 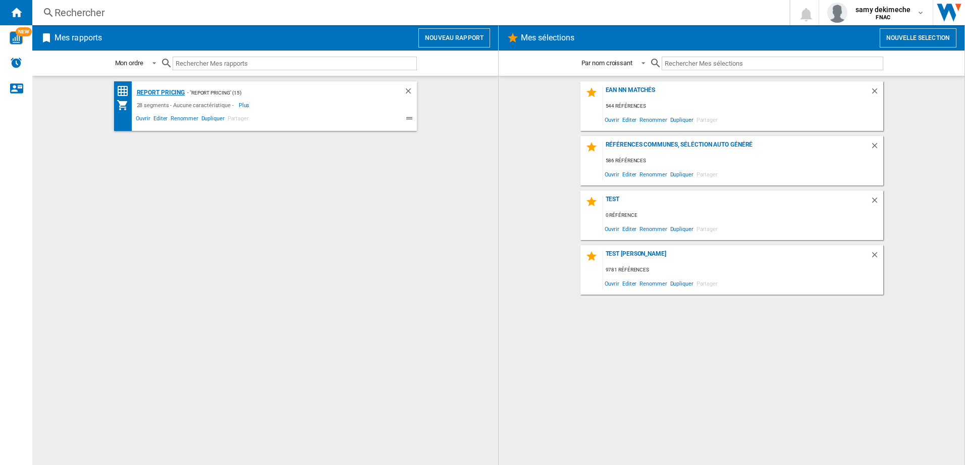 I want to click on h2: Mes rapports, so click(x=78, y=38).